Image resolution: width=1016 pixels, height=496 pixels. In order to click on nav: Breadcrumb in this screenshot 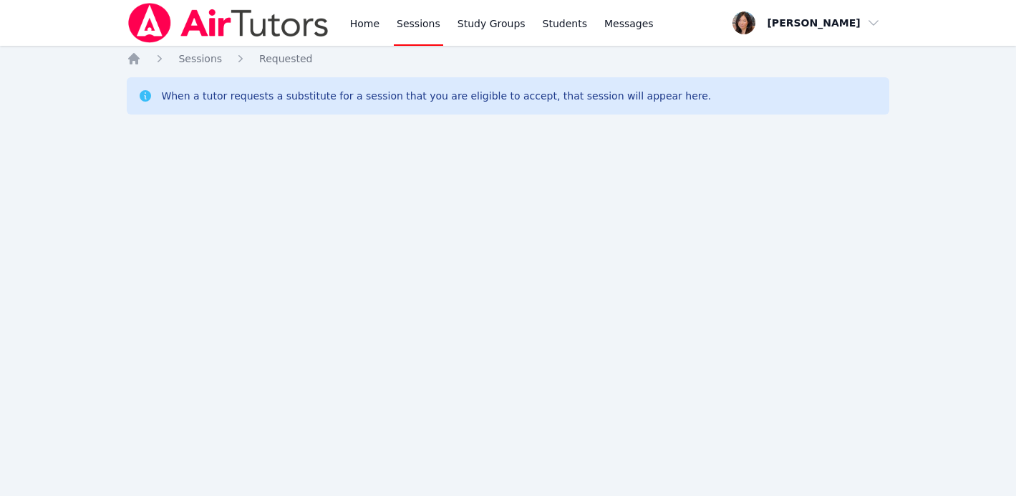, I will do `click(508, 59)`.